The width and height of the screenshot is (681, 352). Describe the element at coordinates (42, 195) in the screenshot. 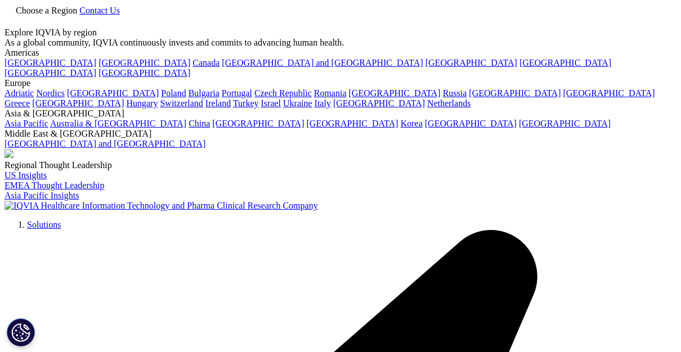

I see `span: Asia Pacific Insights` at that location.